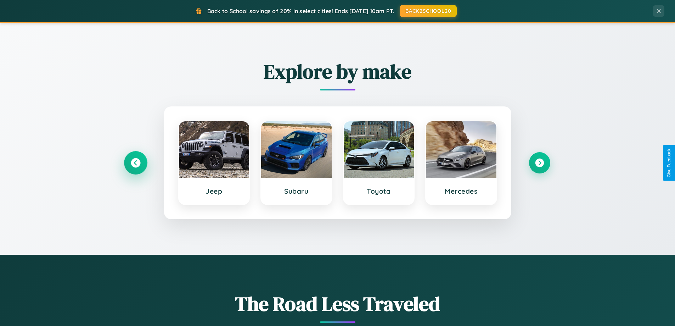 Image resolution: width=675 pixels, height=326 pixels. What do you see at coordinates (296, 191) in the screenshot?
I see `h3: Subaru` at bounding box center [296, 191].